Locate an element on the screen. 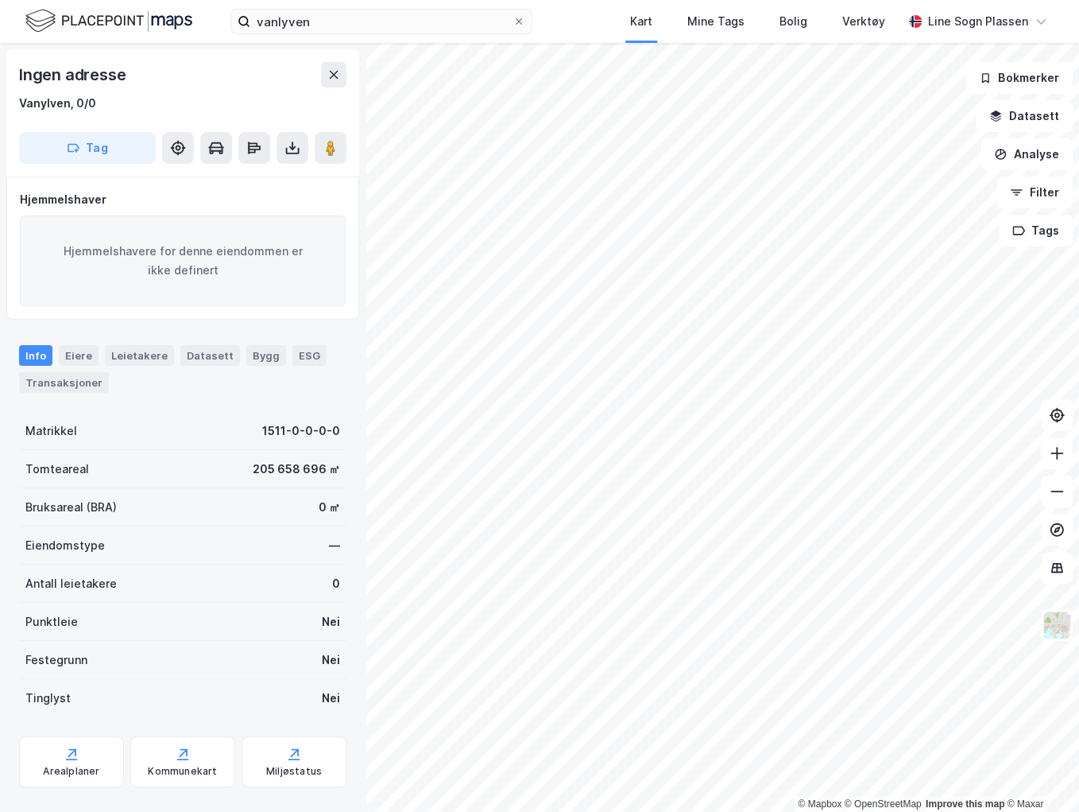  button: Datasett is located at coordinates (1025, 116).